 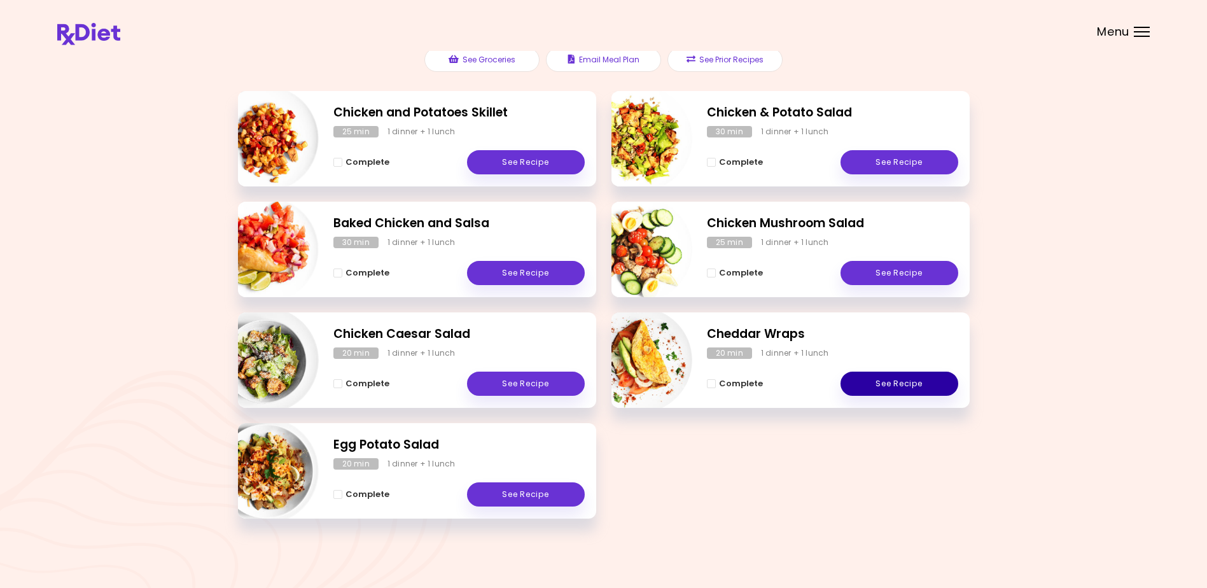 What do you see at coordinates (639, 139) in the screenshot?
I see `img: Info - Chicken & Potato Salad` at bounding box center [639, 139].